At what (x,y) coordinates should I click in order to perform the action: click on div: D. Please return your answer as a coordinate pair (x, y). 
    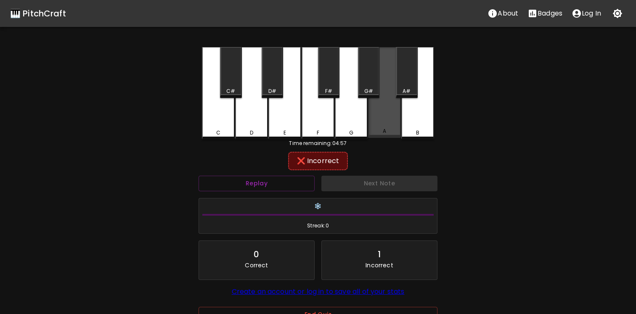
    Looking at the image, I should click on (251, 133).